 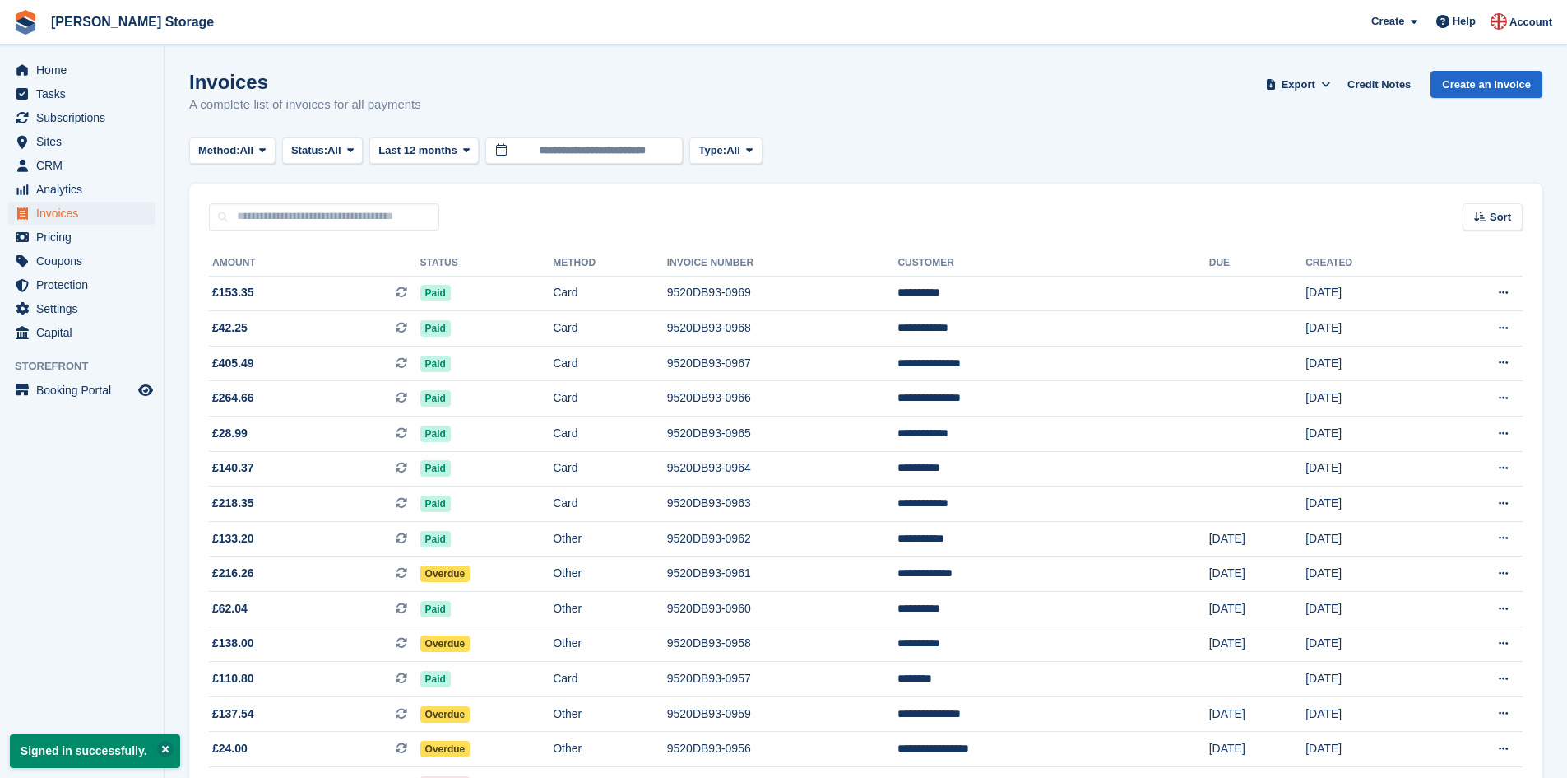 I want to click on th: Amount, so click(x=314, y=263).